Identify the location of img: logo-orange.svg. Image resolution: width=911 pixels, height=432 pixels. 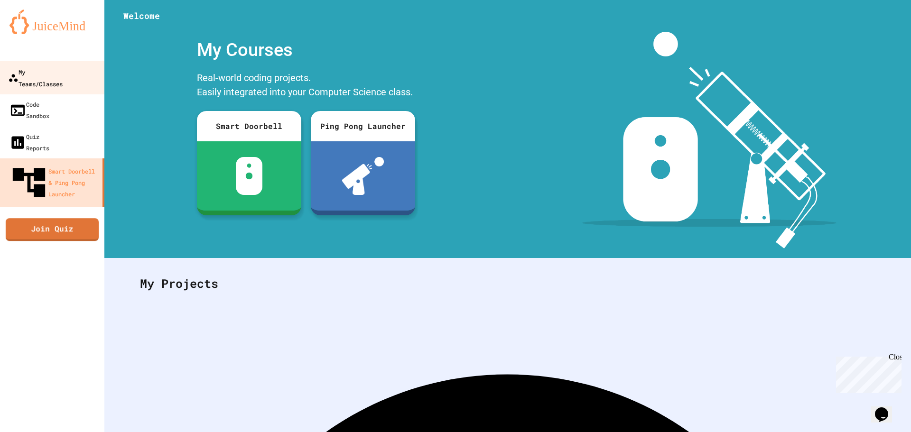
(52, 22).